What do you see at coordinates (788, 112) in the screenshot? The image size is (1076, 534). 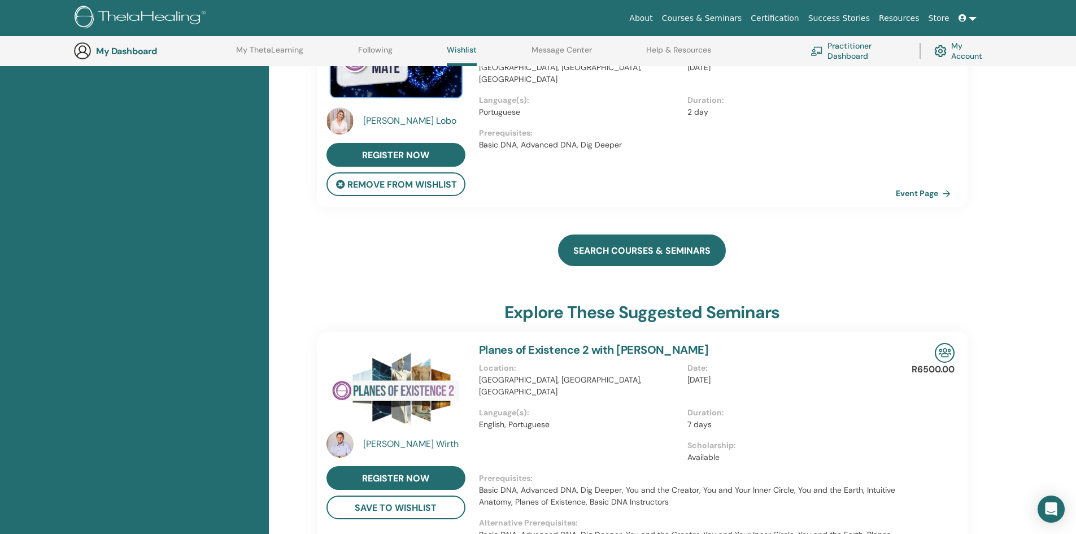 I see `p: 2 day` at bounding box center [788, 112].